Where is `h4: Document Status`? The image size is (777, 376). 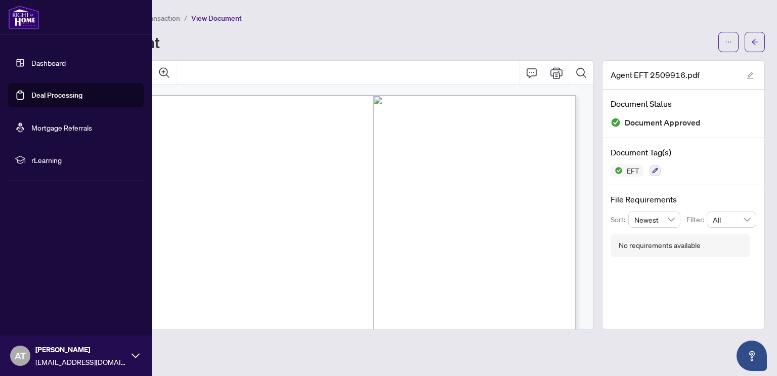
h4: Document Status is located at coordinates (683, 104).